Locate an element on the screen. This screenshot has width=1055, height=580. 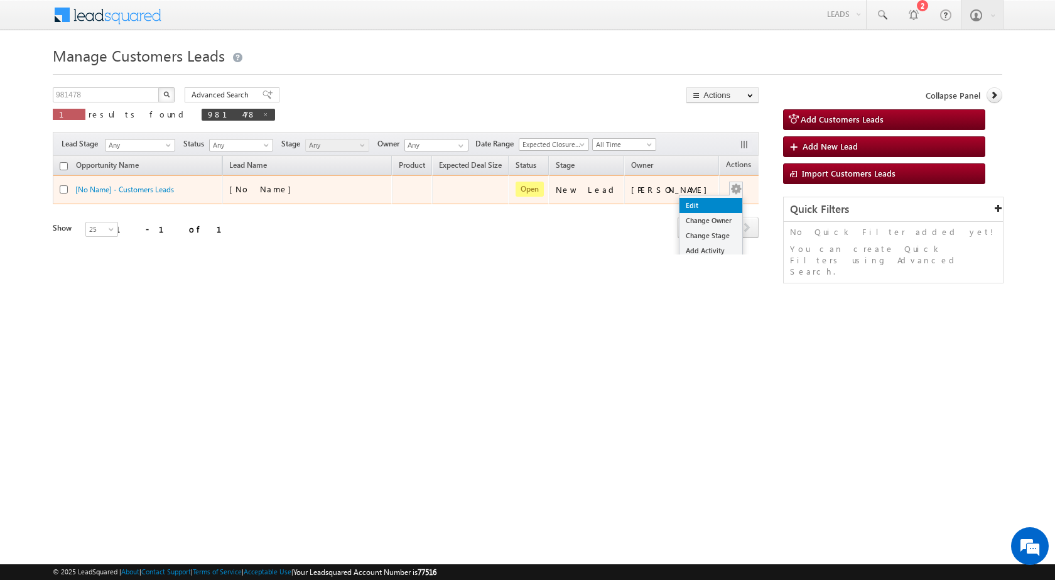
span: next is located at coordinates (747, 227).